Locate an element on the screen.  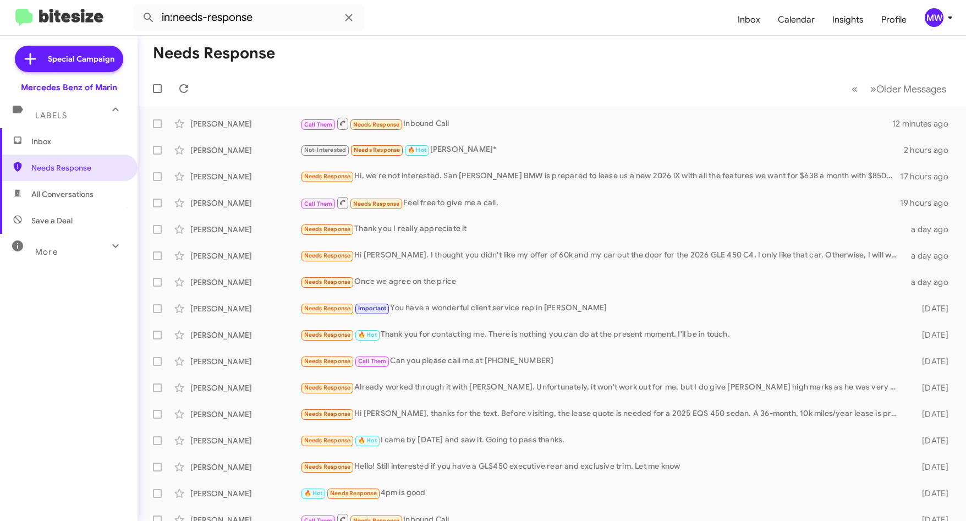
span: Save a Deal is located at coordinates (52, 221).